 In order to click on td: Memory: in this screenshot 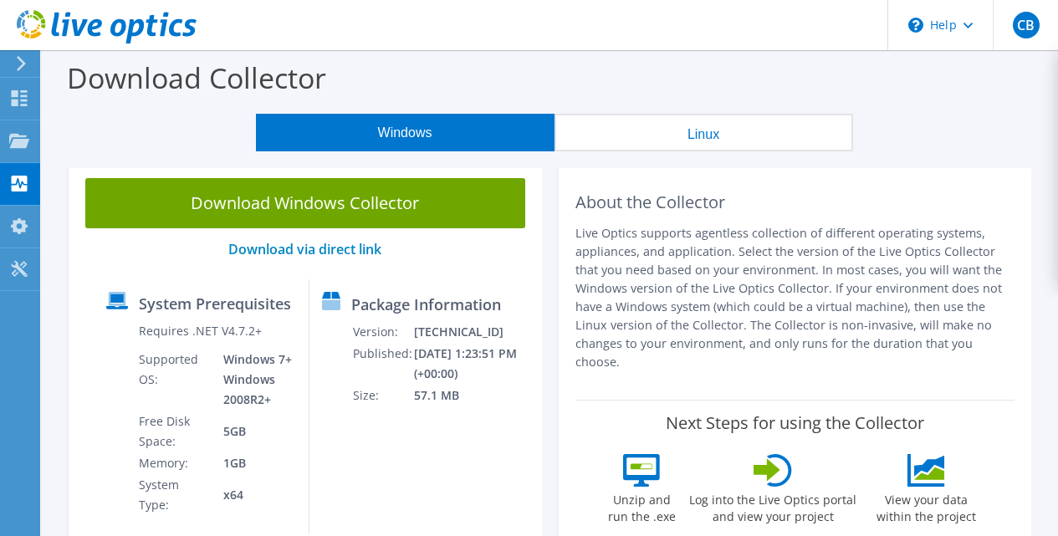, I will do `click(175, 463)`.